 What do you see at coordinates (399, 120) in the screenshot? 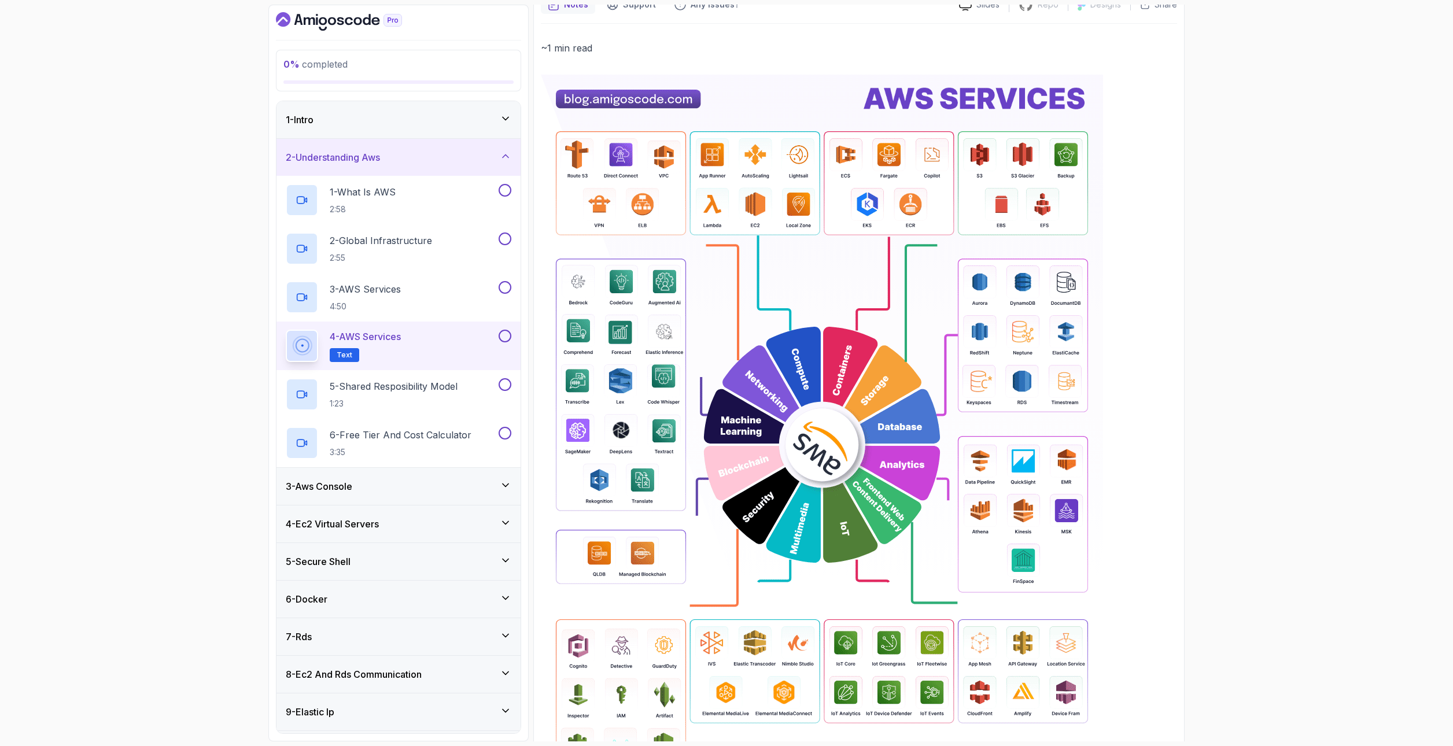
I see `button: 1-Intro` at bounding box center [399, 120].